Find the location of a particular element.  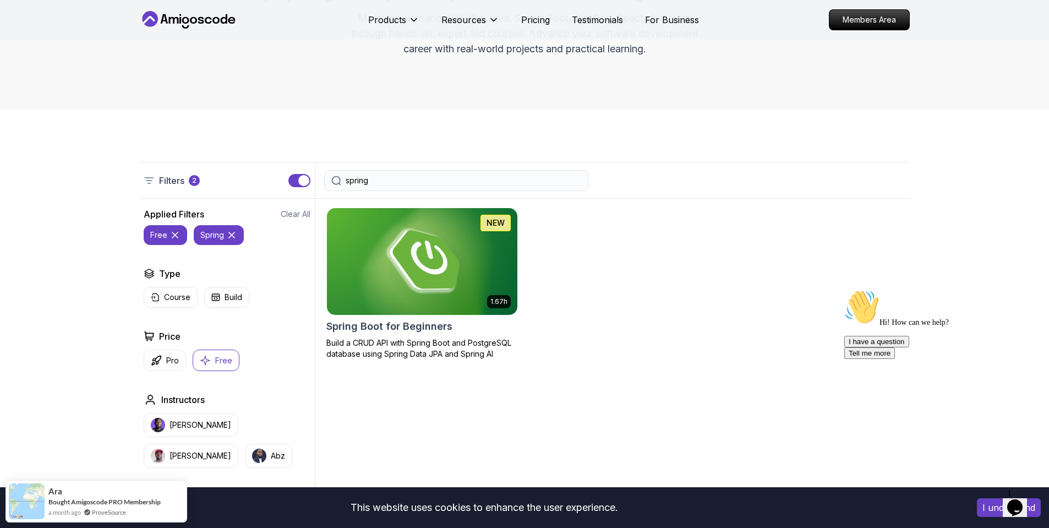

h2: Instructors is located at coordinates (183, 399).